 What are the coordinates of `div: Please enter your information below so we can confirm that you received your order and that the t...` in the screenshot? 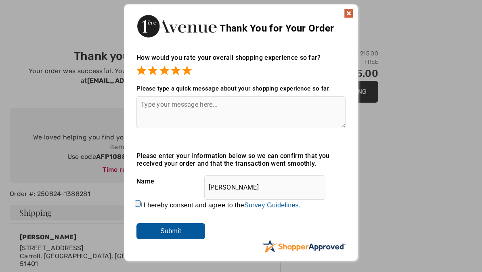 It's located at (241, 159).